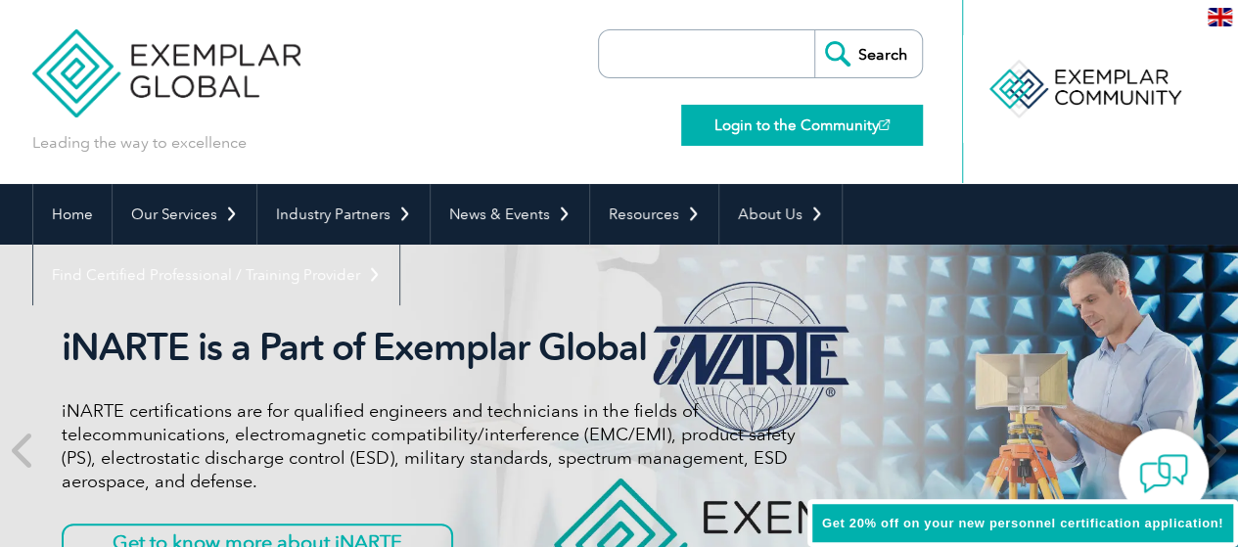  I want to click on span: Get 20% off on your new personnel certification application!, so click(1022, 522).